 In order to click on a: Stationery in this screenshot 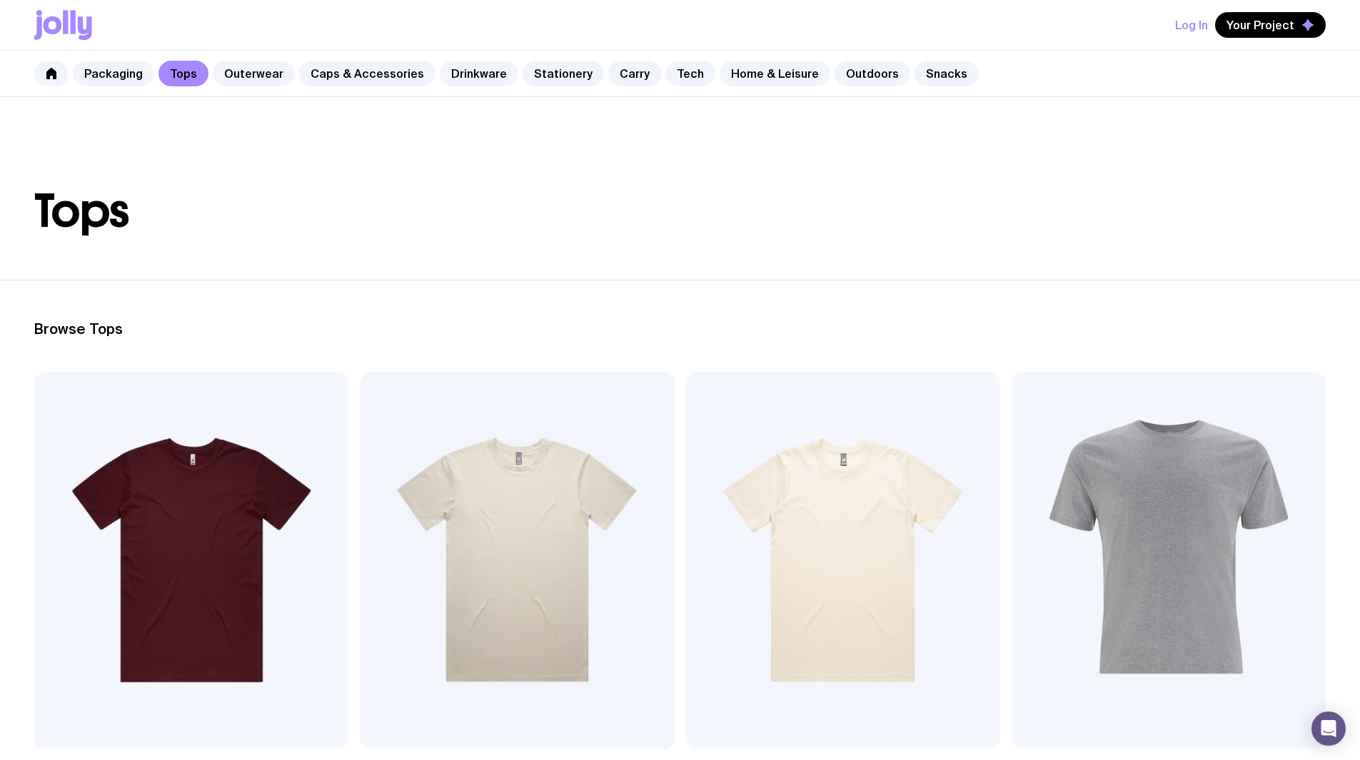, I will do `click(563, 74)`.